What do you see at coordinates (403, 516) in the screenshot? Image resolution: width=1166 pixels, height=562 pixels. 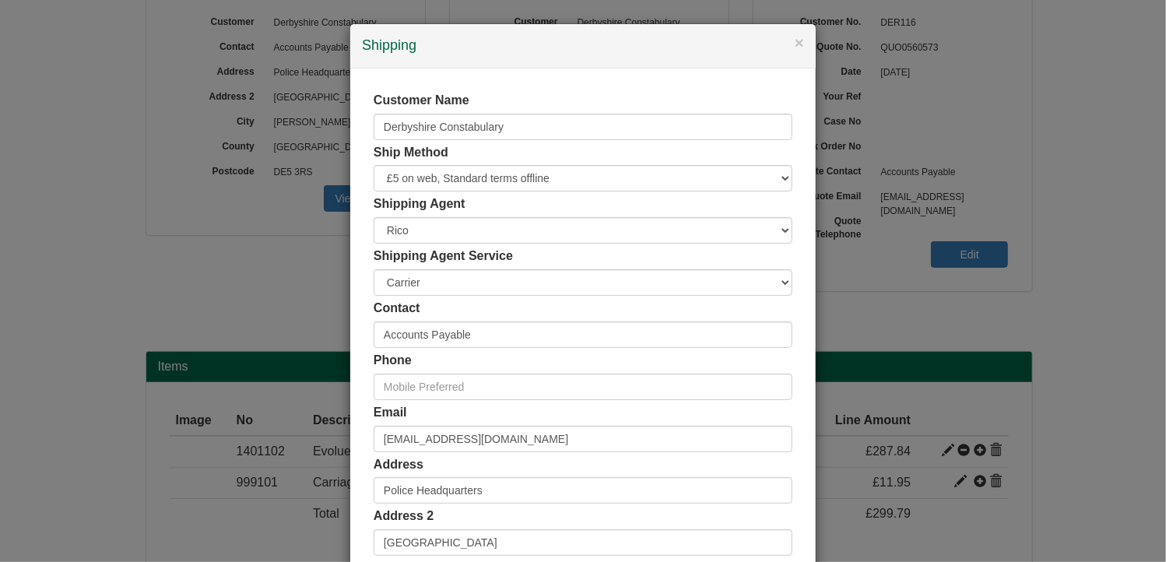 I see `label: Address 2` at bounding box center [403, 516].